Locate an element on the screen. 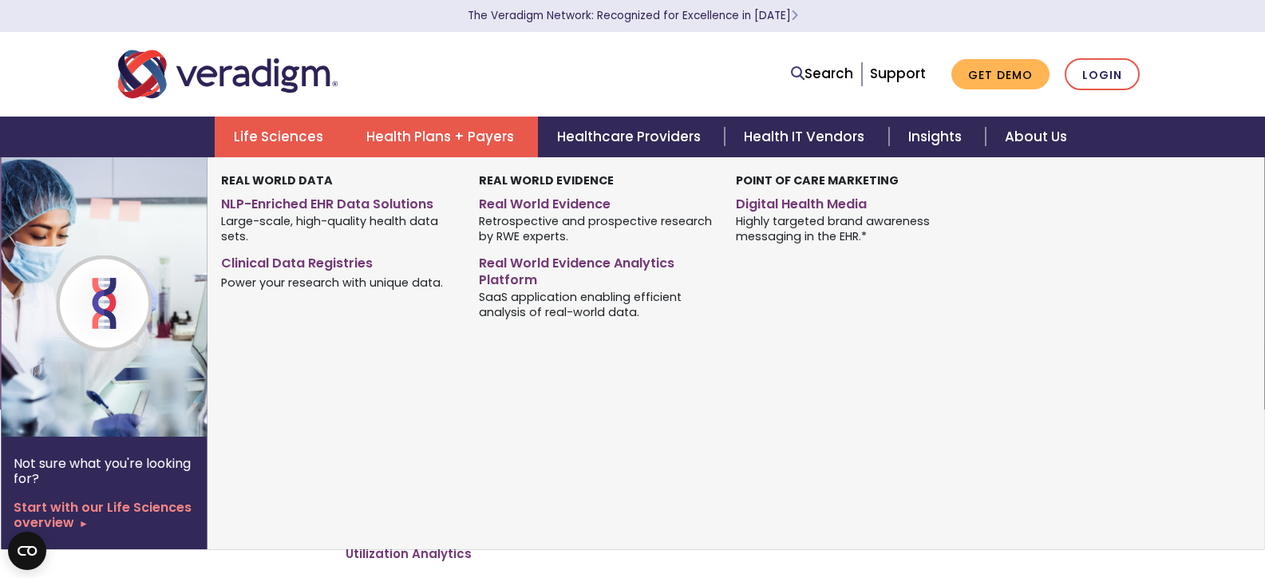 The width and height of the screenshot is (1265, 578). a: Login is located at coordinates (1102, 74).